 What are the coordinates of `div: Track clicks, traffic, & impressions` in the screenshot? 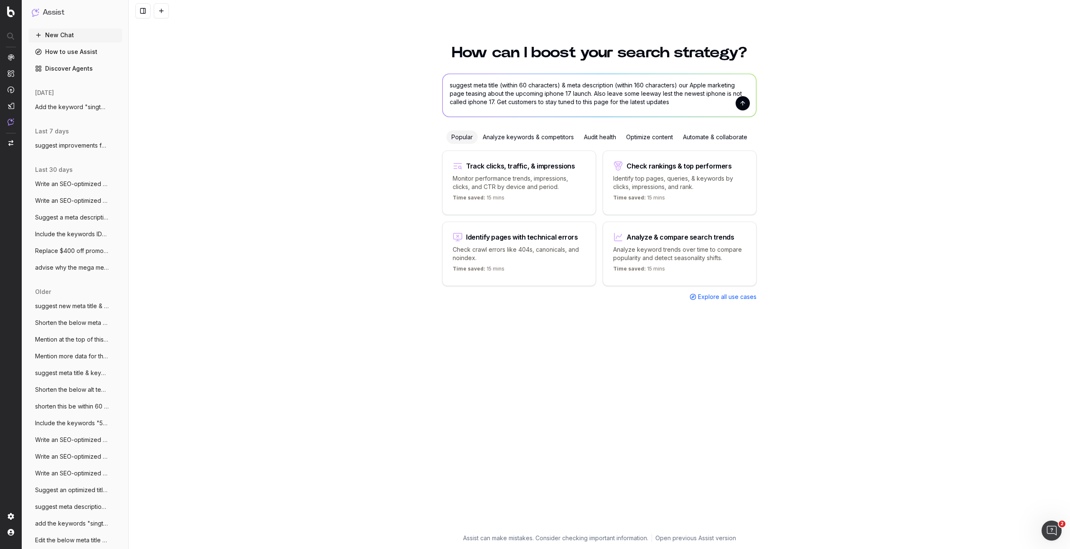 It's located at (521, 166).